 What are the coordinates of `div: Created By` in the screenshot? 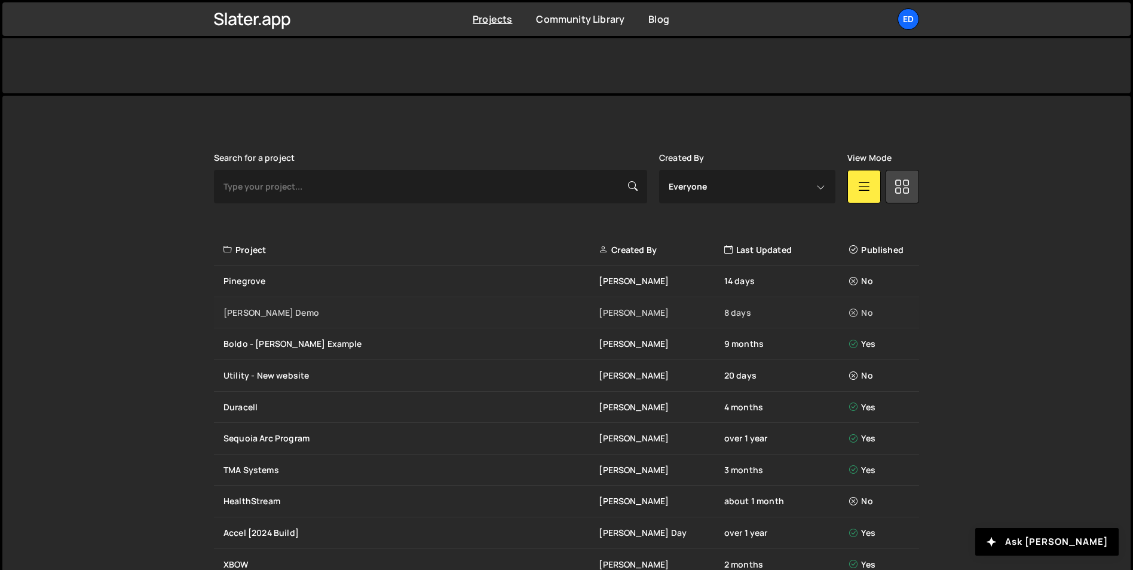 It's located at (661, 250).